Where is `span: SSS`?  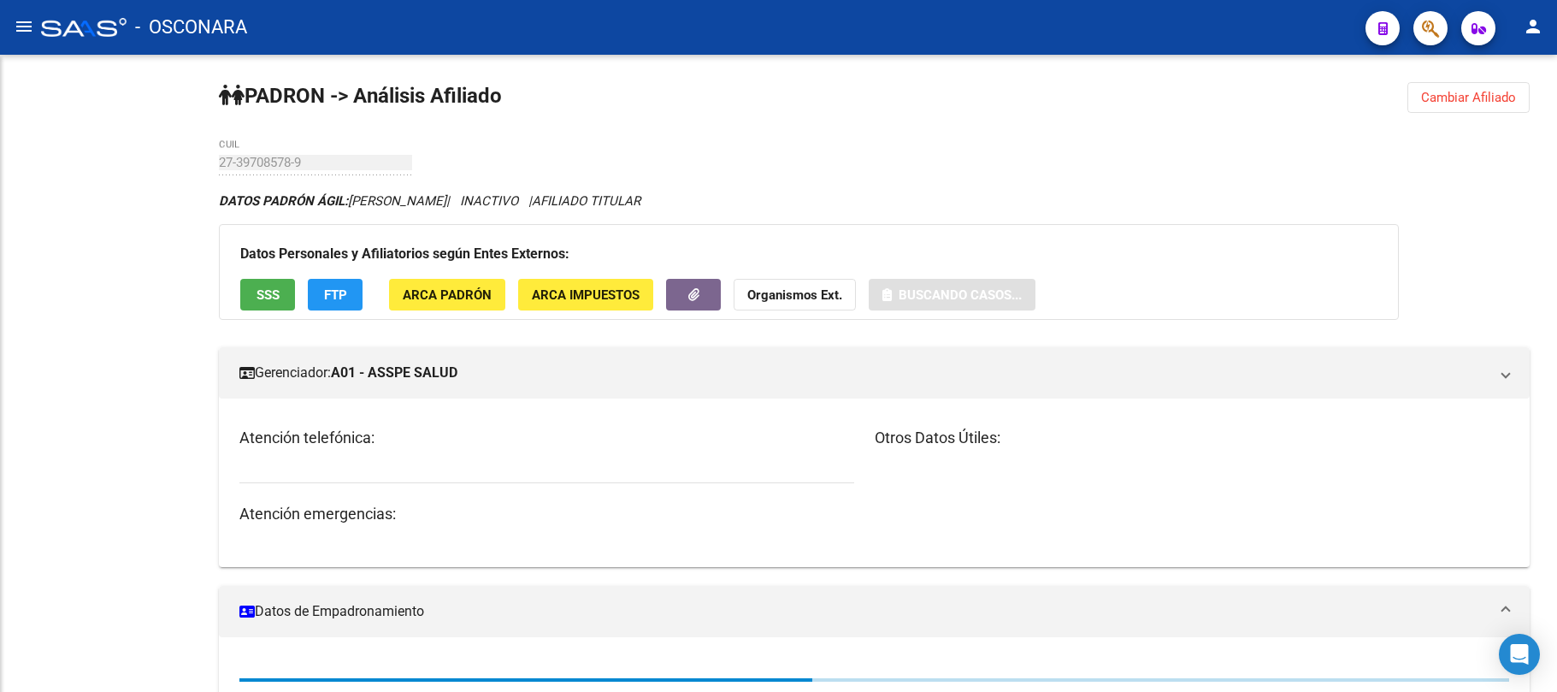
span: SSS is located at coordinates (268, 295).